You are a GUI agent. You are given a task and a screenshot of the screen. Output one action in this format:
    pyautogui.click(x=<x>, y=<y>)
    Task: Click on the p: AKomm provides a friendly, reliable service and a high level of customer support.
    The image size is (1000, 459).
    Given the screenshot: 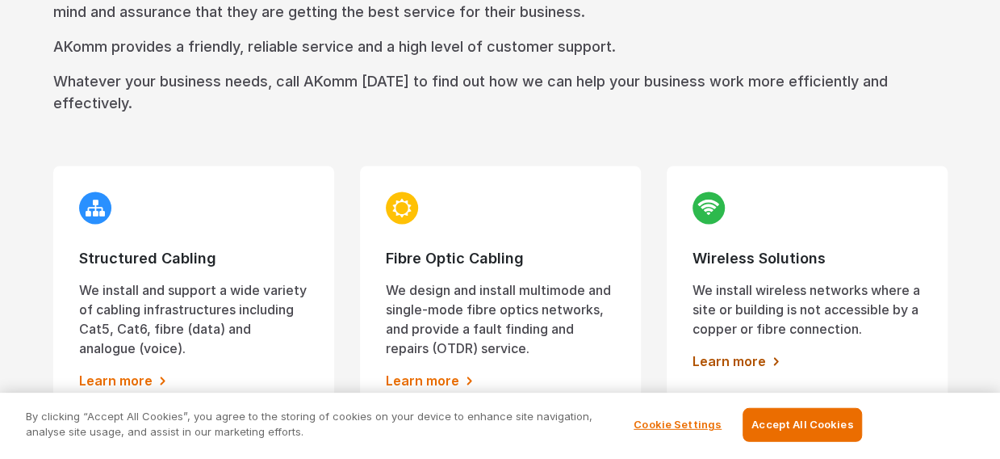 What is the action you would take?
    pyautogui.click(x=501, y=46)
    